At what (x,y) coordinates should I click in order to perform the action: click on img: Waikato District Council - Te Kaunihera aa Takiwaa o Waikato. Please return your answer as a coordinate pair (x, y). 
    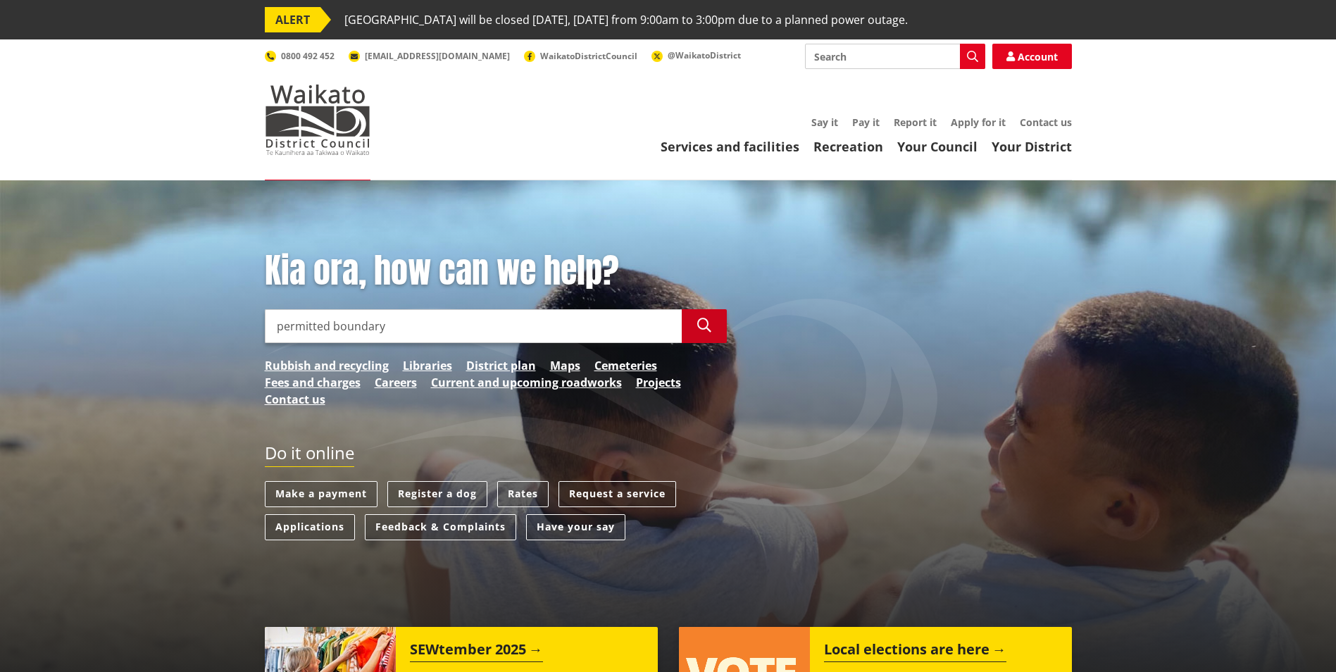
    Looking at the image, I should click on (318, 120).